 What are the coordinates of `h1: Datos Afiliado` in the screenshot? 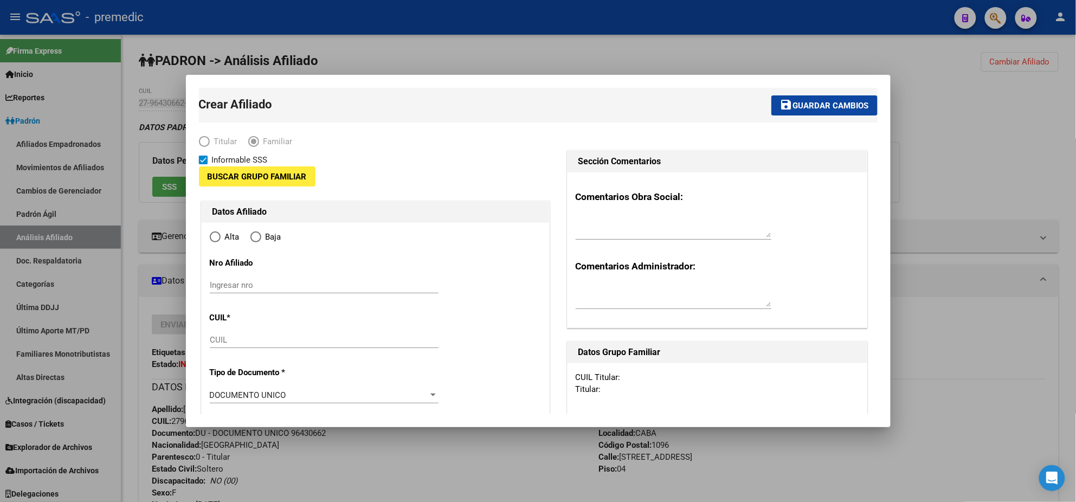 It's located at (375, 212).